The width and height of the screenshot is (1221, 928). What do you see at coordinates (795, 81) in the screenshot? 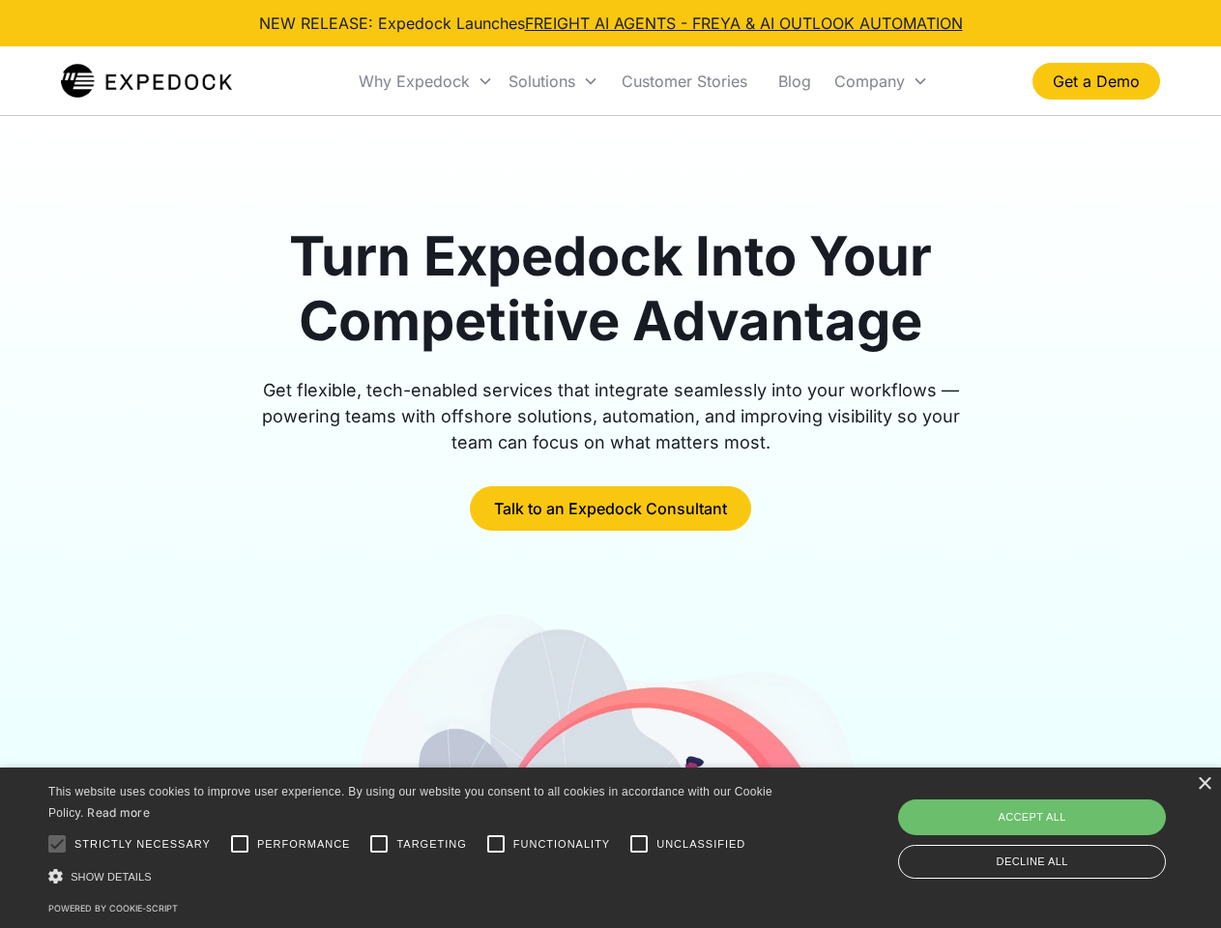
I see `a: Blog` at bounding box center [795, 81].